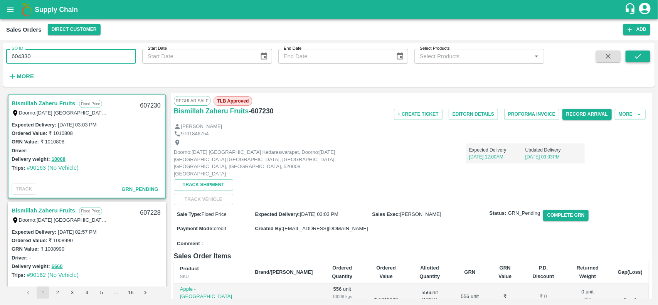 The image size is (658, 305). What do you see at coordinates (505, 272) in the screenshot?
I see `b: GRN Value` at bounding box center [505, 272].